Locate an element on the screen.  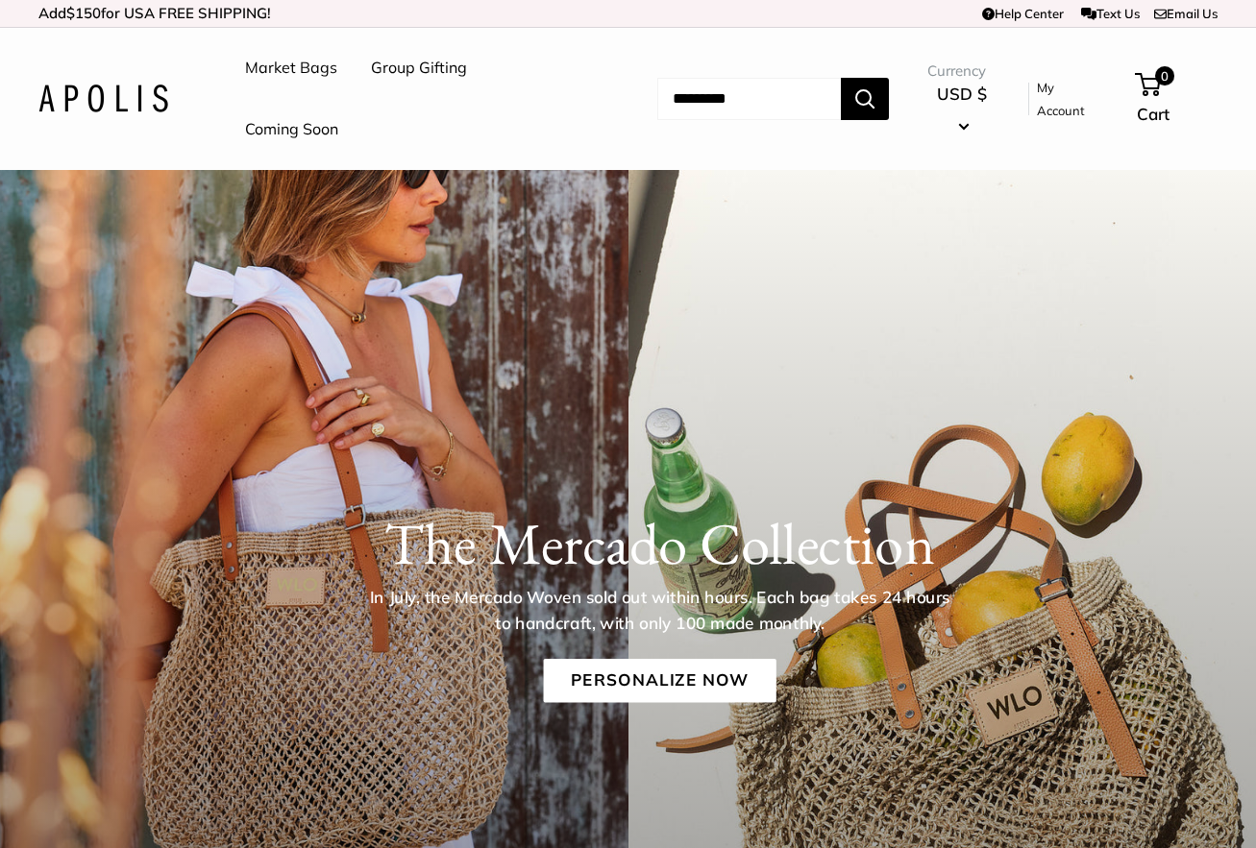
span: Currency is located at coordinates (961, 71).